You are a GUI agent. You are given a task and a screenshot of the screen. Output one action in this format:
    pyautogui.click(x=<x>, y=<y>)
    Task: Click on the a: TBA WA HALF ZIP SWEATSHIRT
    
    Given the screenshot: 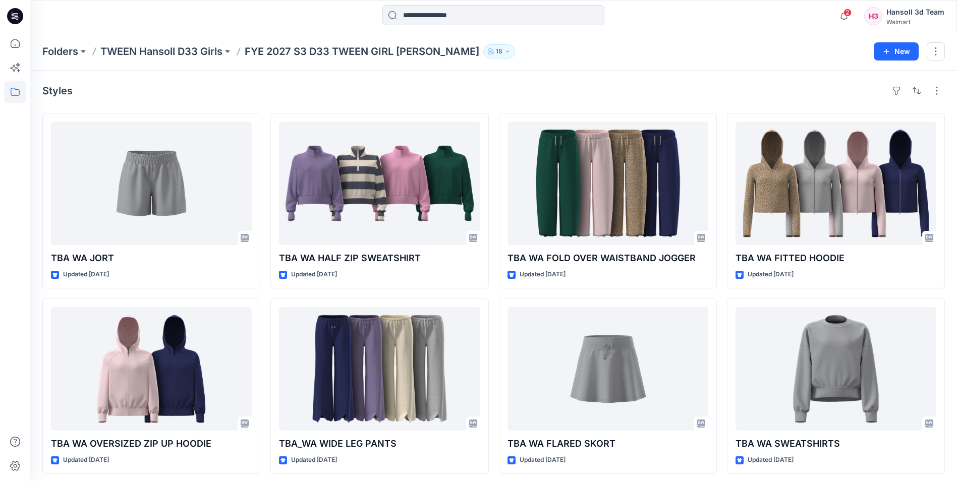 What is the action you would take?
    pyautogui.click(x=379, y=183)
    